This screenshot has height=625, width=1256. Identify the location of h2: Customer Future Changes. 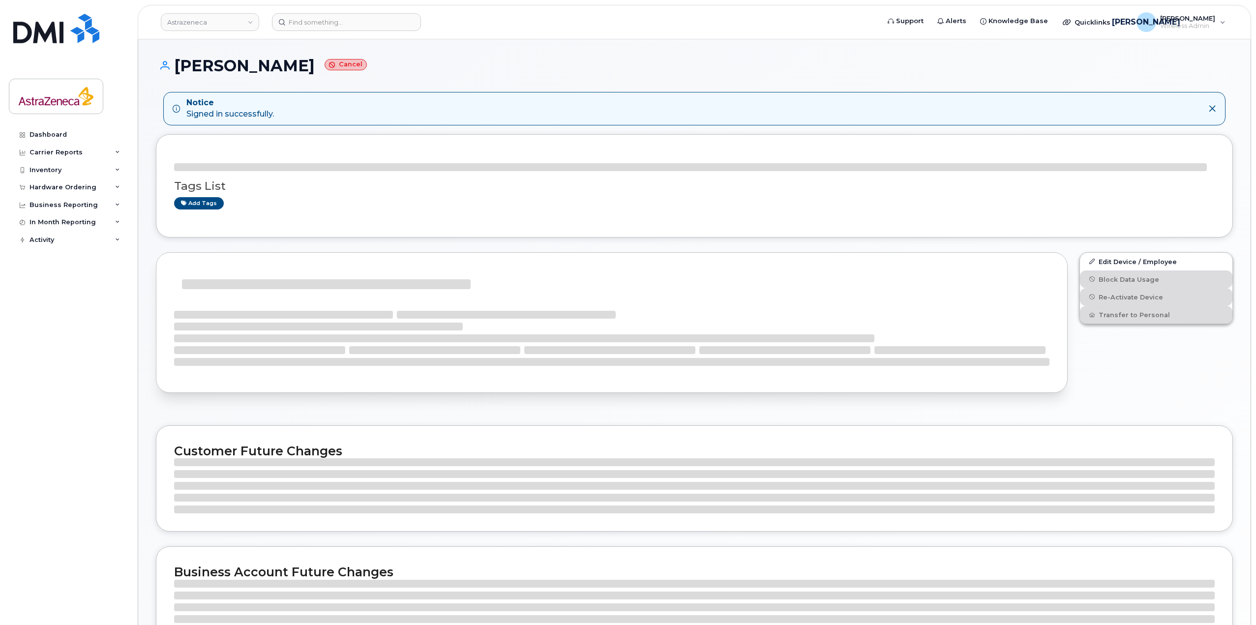
(694, 451).